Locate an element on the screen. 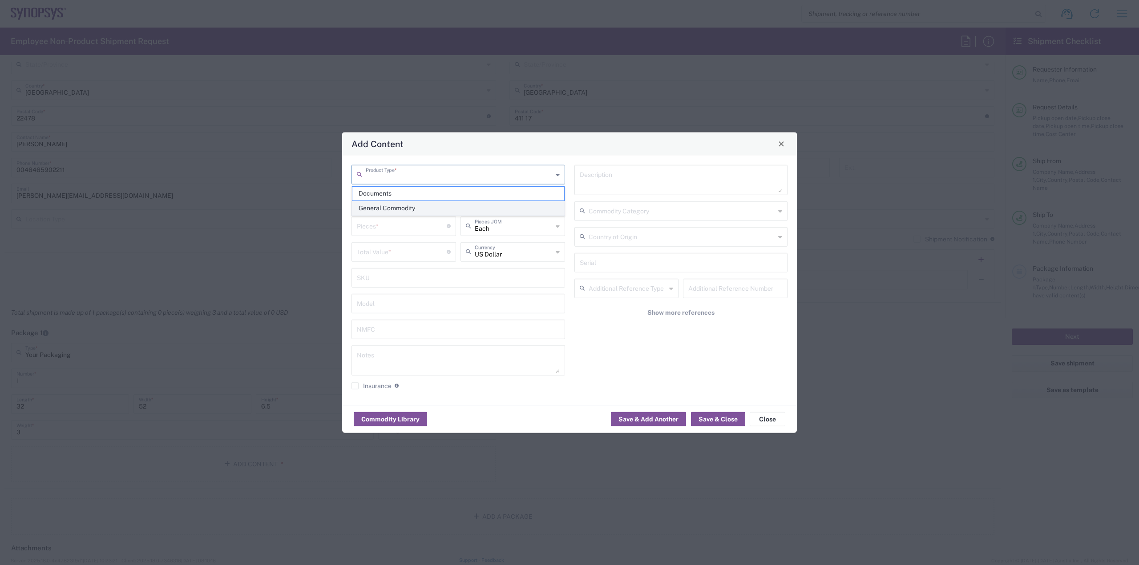  h4: Add Content is located at coordinates (377, 144).